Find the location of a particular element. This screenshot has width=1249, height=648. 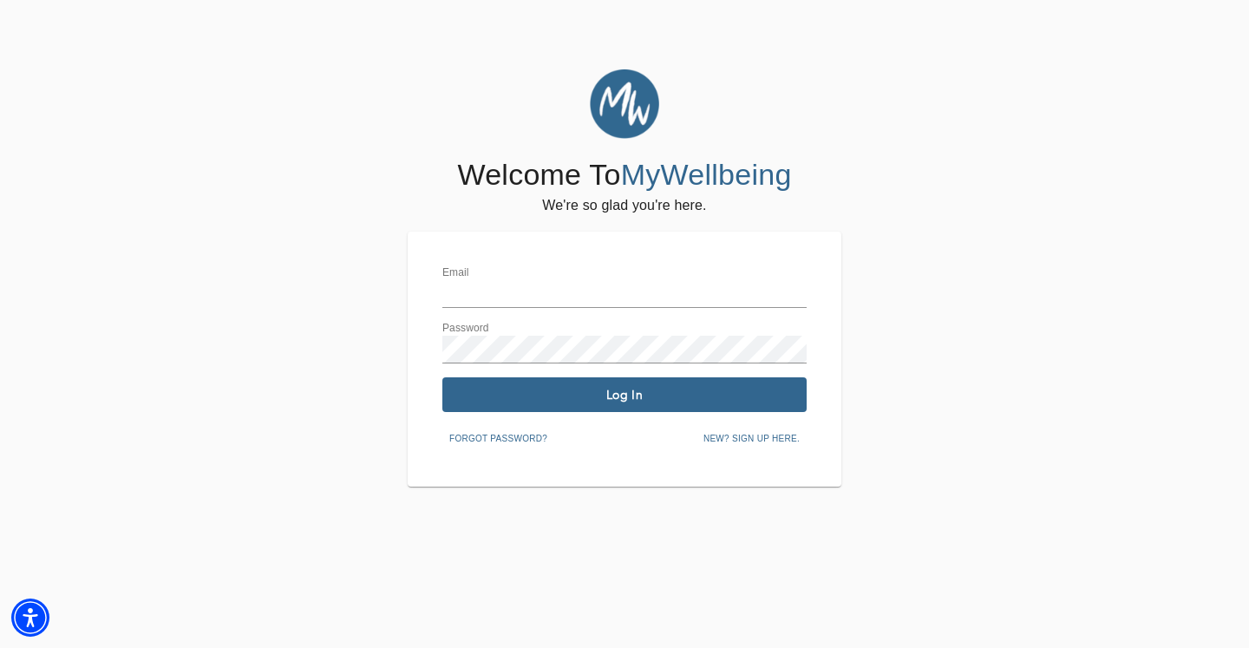

span: New? Sign up here. is located at coordinates (751, 439).